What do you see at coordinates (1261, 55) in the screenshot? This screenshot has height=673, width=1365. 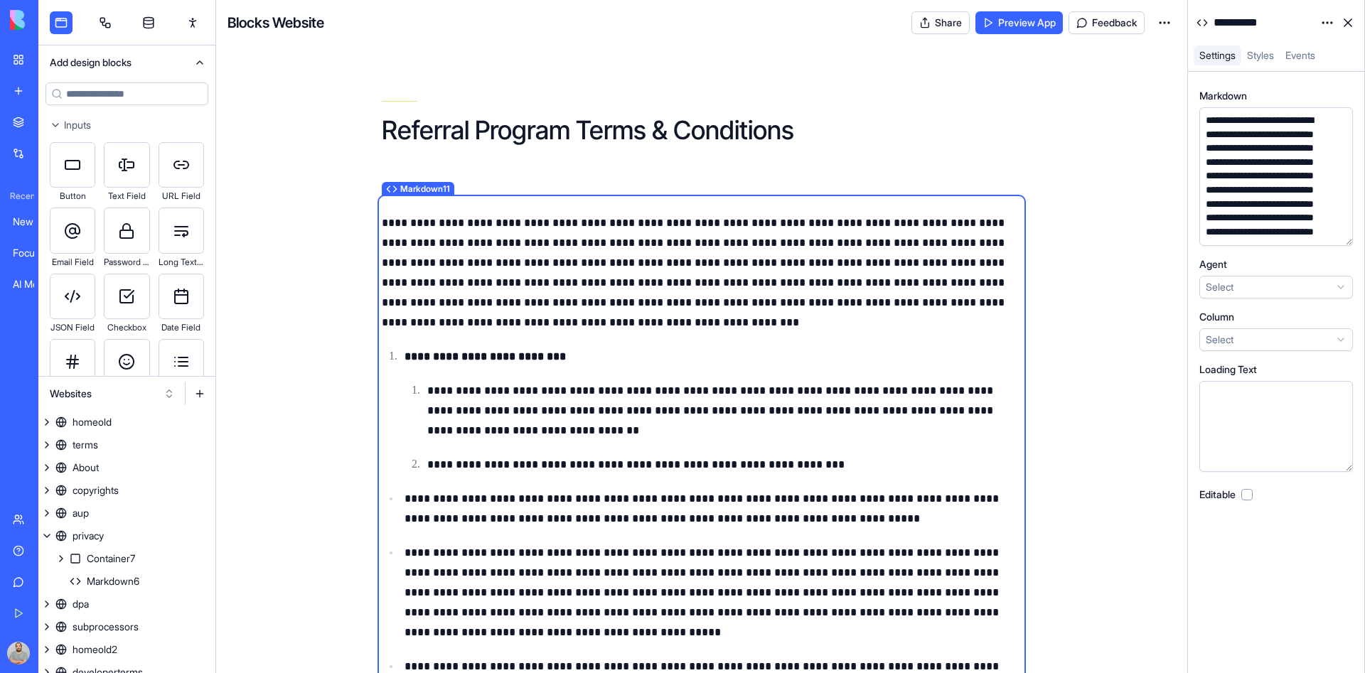 I see `span: Styles` at bounding box center [1261, 55].